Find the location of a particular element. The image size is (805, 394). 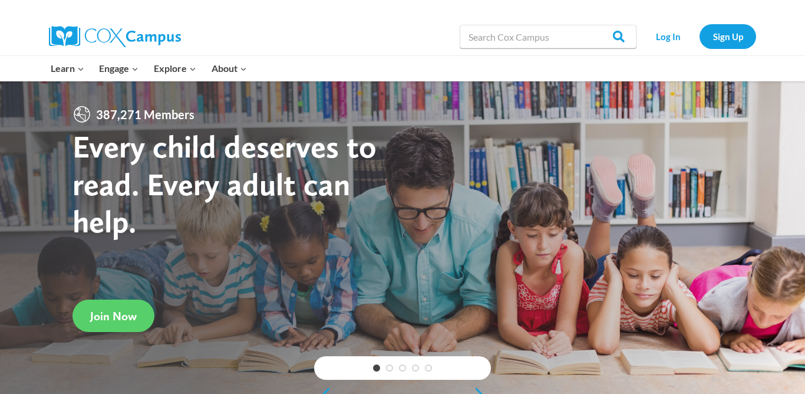

nav: Primary Navigation is located at coordinates (149, 68).